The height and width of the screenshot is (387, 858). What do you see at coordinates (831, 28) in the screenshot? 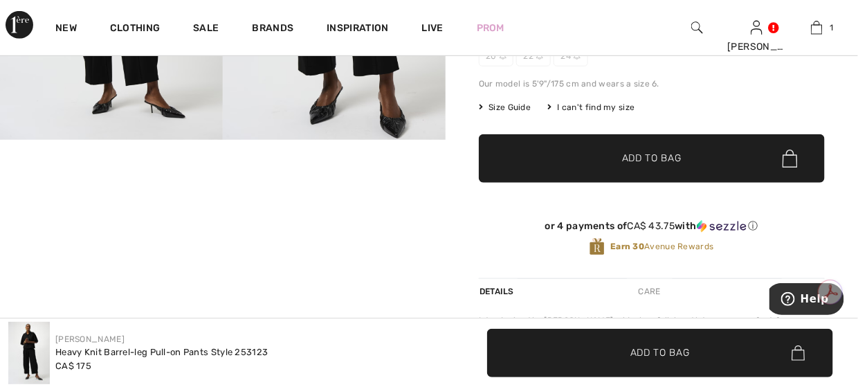
I see `span: 1` at bounding box center [831, 28].